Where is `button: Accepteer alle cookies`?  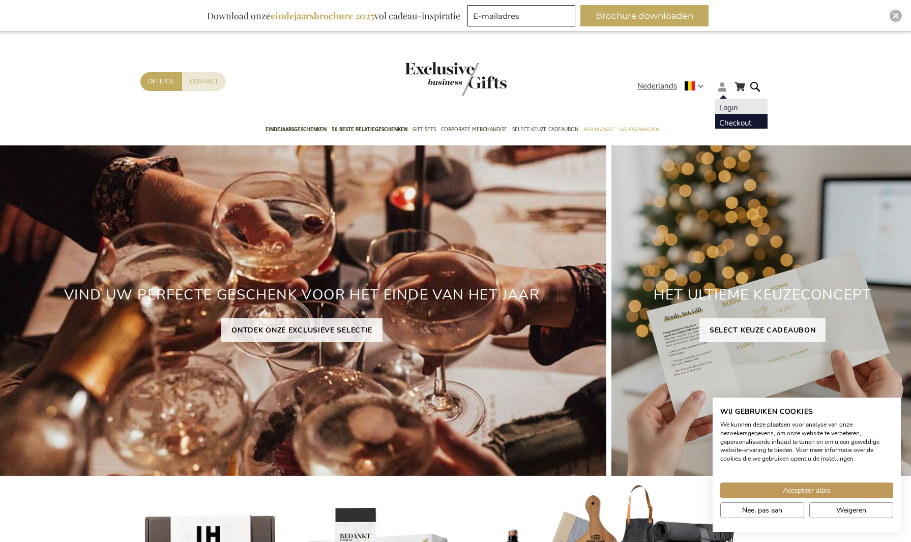 button: Accepteer alle cookies is located at coordinates (806, 490).